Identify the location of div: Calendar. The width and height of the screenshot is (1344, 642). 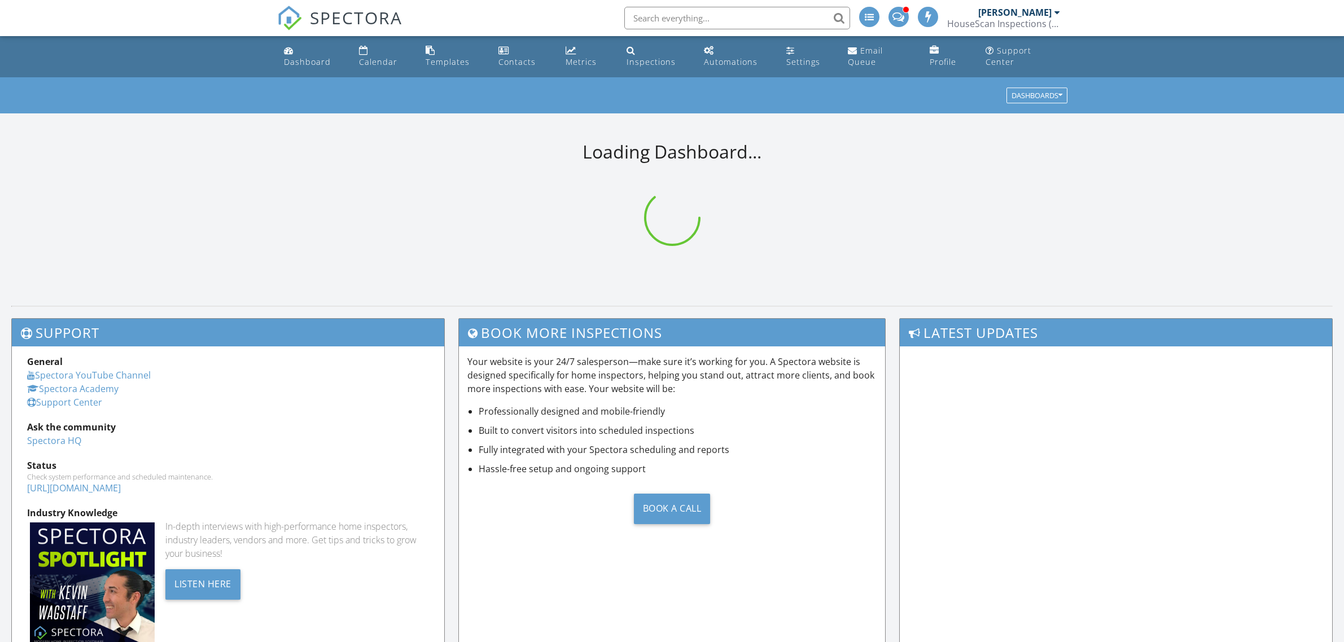
(378, 62).